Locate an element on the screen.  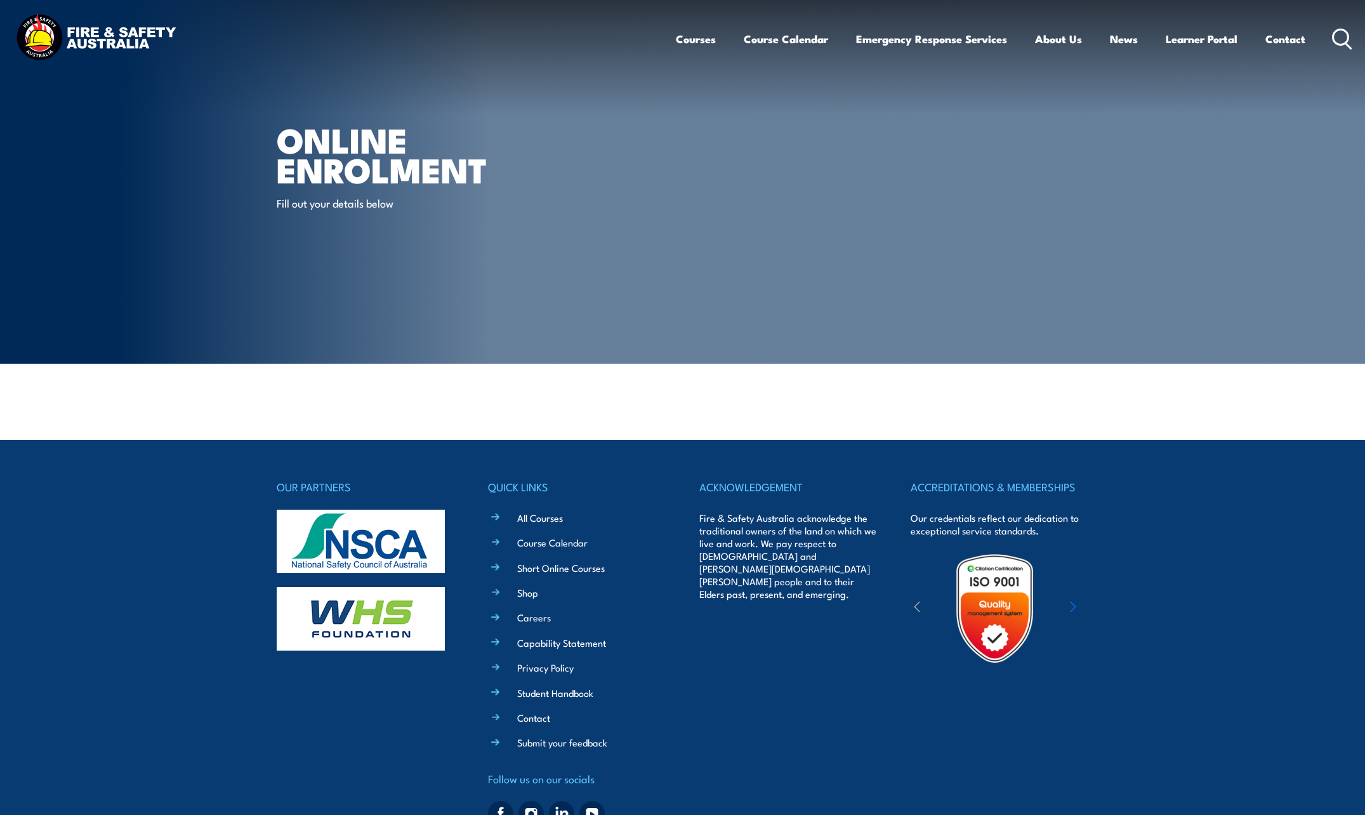
a: Submit your feedback is located at coordinates (562, 742).